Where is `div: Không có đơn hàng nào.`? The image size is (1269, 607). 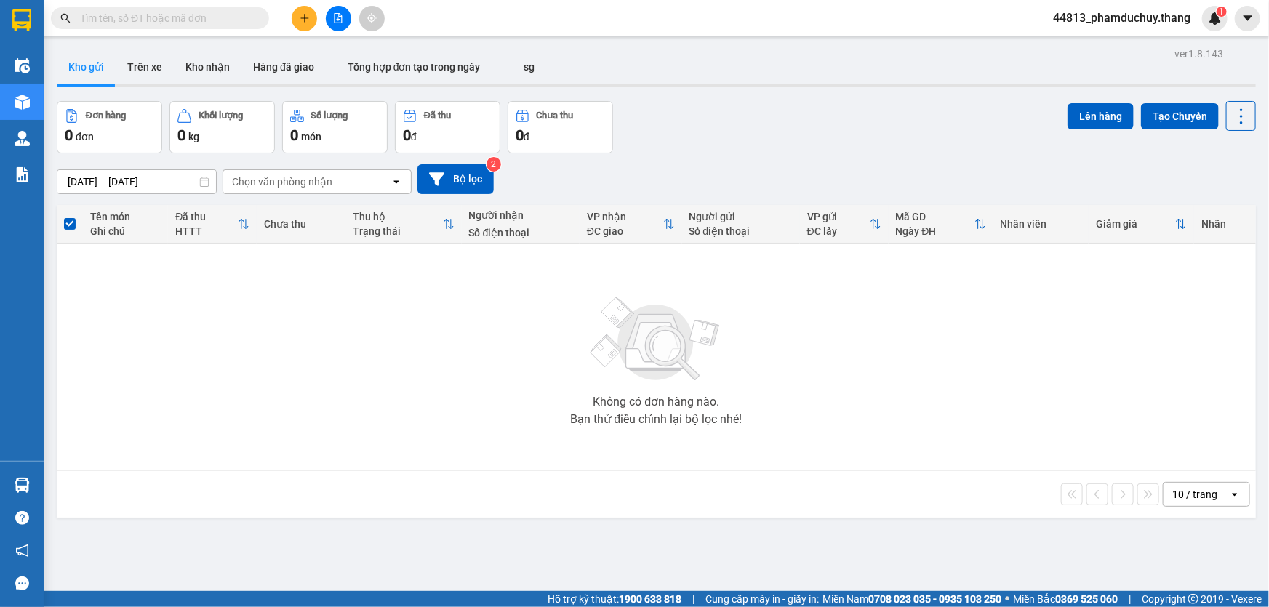 div: Không có đơn hàng nào. is located at coordinates (656, 402).